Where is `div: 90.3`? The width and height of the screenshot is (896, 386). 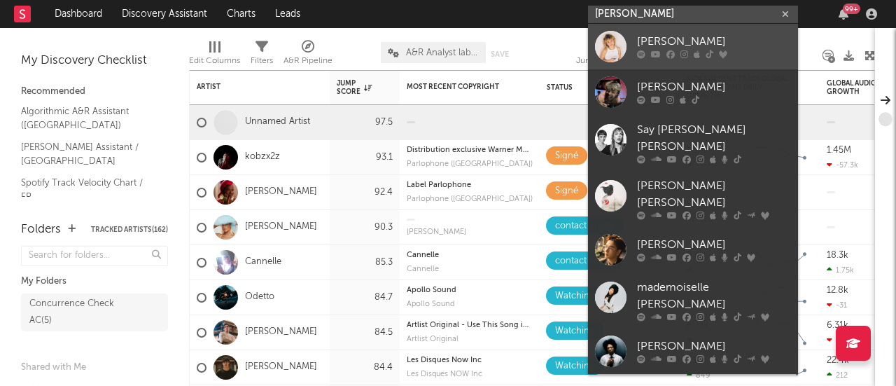
div: 90.3 is located at coordinates (365, 227).